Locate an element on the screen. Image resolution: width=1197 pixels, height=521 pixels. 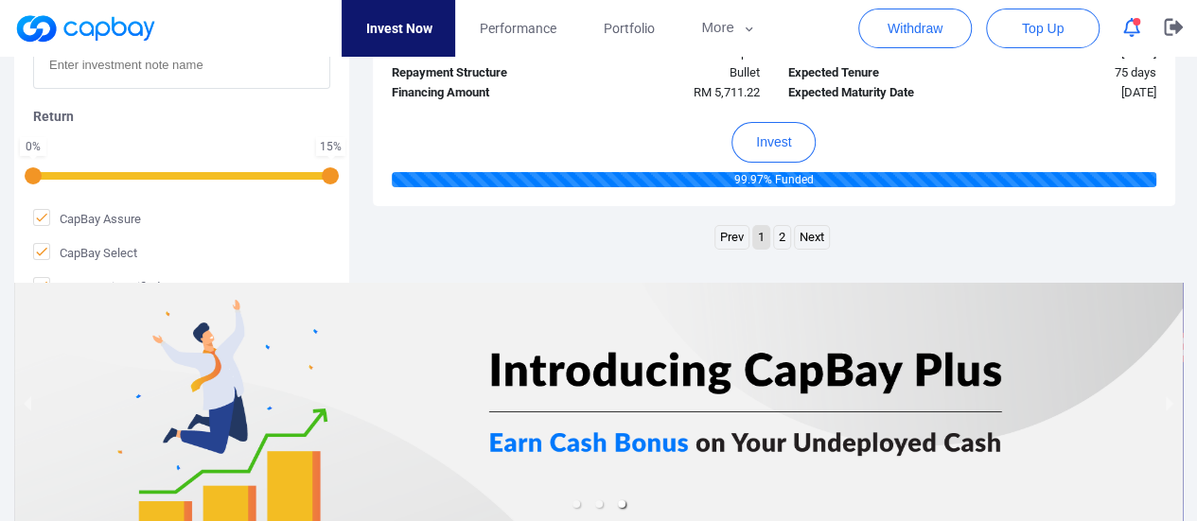
span: Performance is located at coordinates (517, 28).